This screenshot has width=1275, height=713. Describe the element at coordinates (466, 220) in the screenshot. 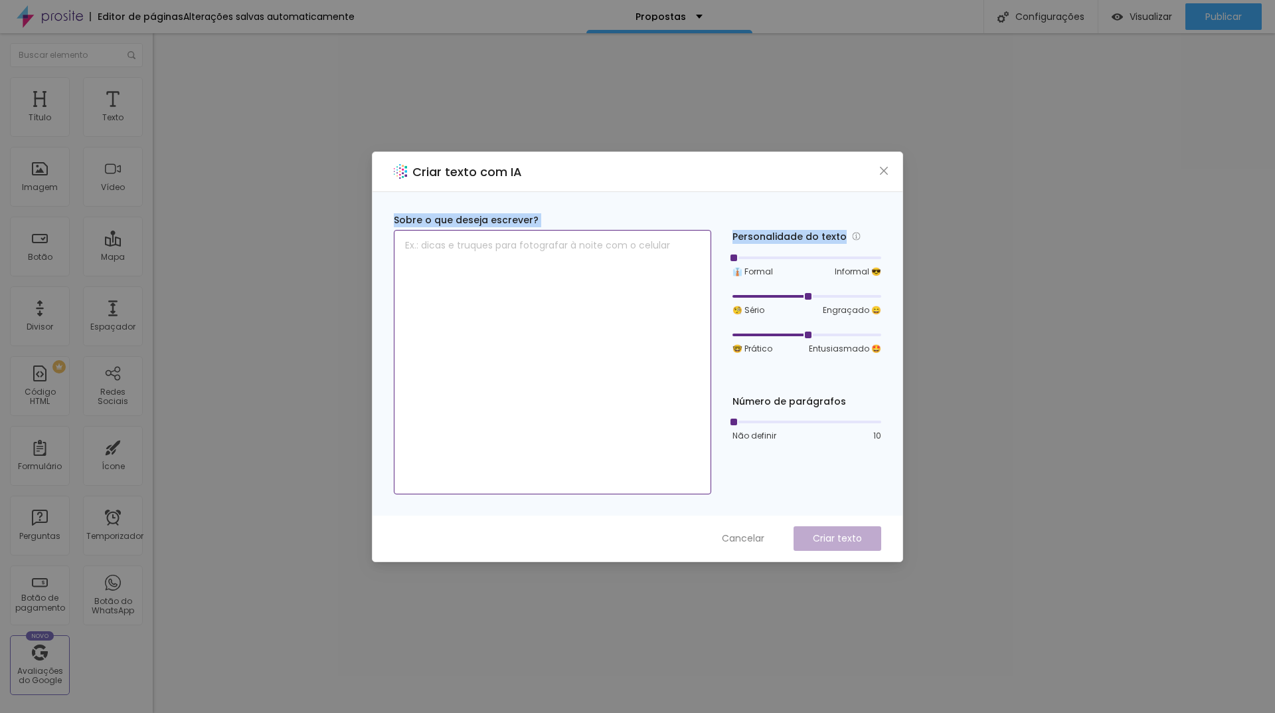

I see `font: Sobre o que deseja escrever?` at that location.